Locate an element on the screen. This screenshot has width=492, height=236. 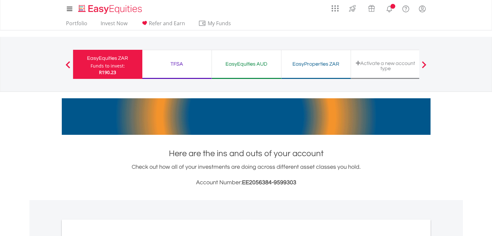
img: EasyMortage Promotion Banner is located at coordinates (246, 116).